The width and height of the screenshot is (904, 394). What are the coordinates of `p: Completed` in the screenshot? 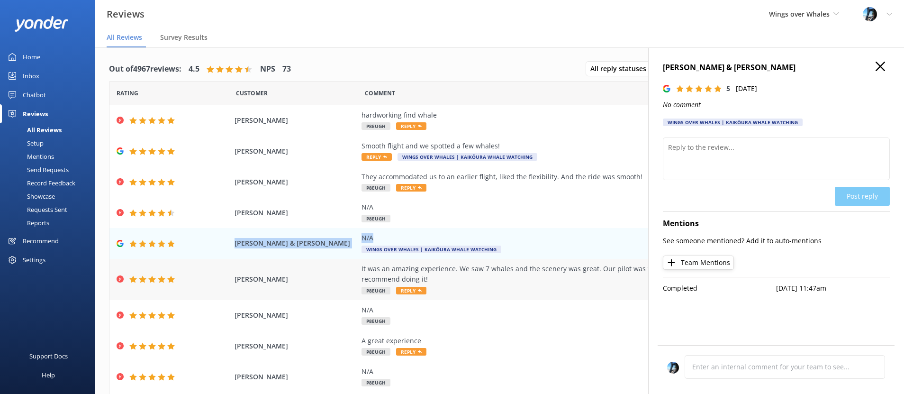 It's located at (720, 288).